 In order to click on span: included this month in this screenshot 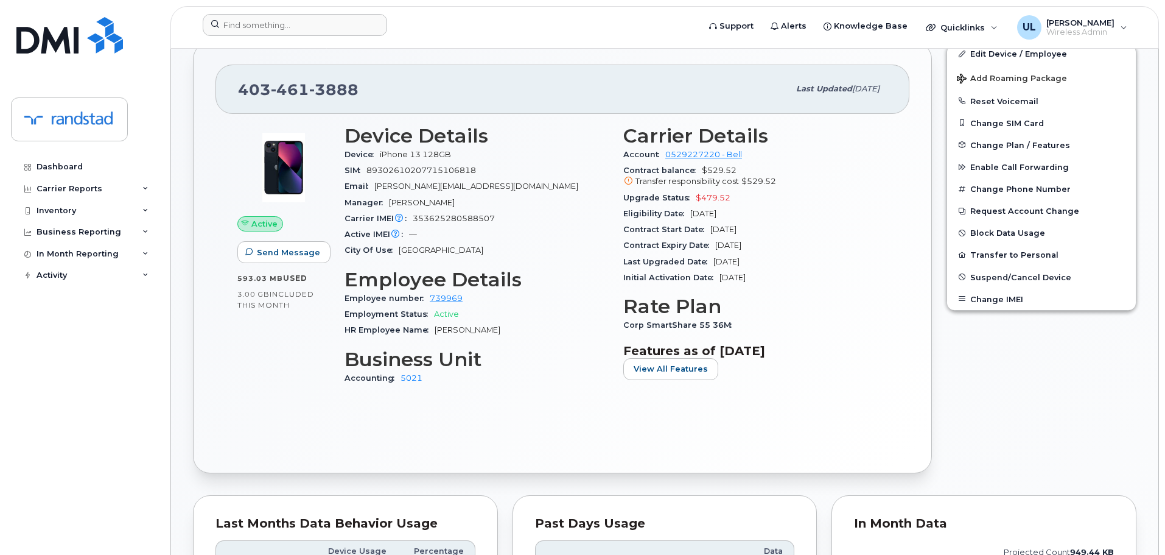, I will do `click(276, 299)`.